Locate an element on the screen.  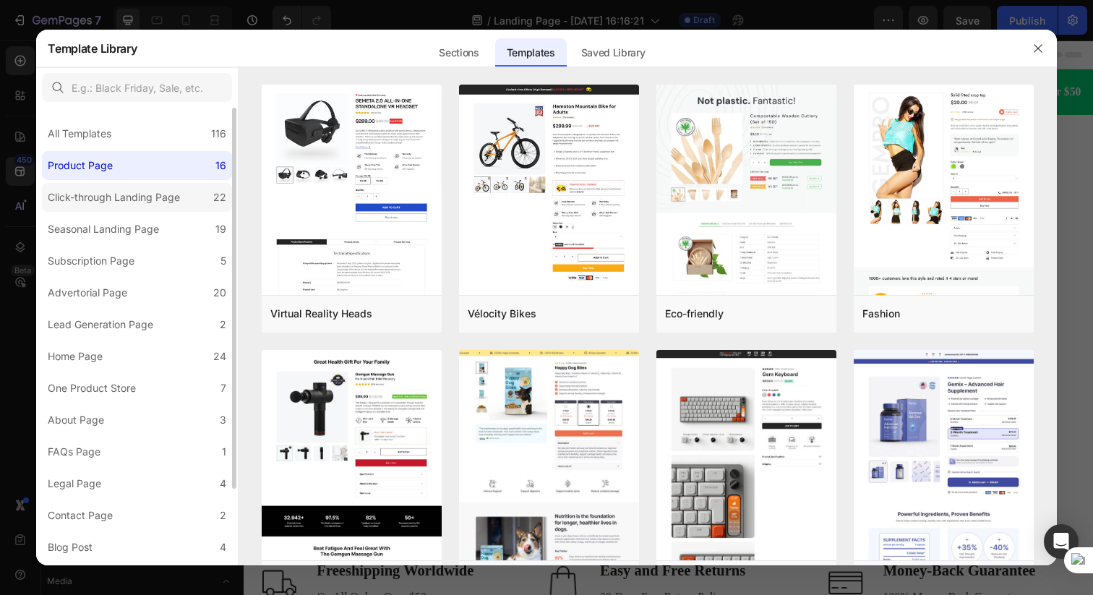
div: 19 is located at coordinates (220, 229).